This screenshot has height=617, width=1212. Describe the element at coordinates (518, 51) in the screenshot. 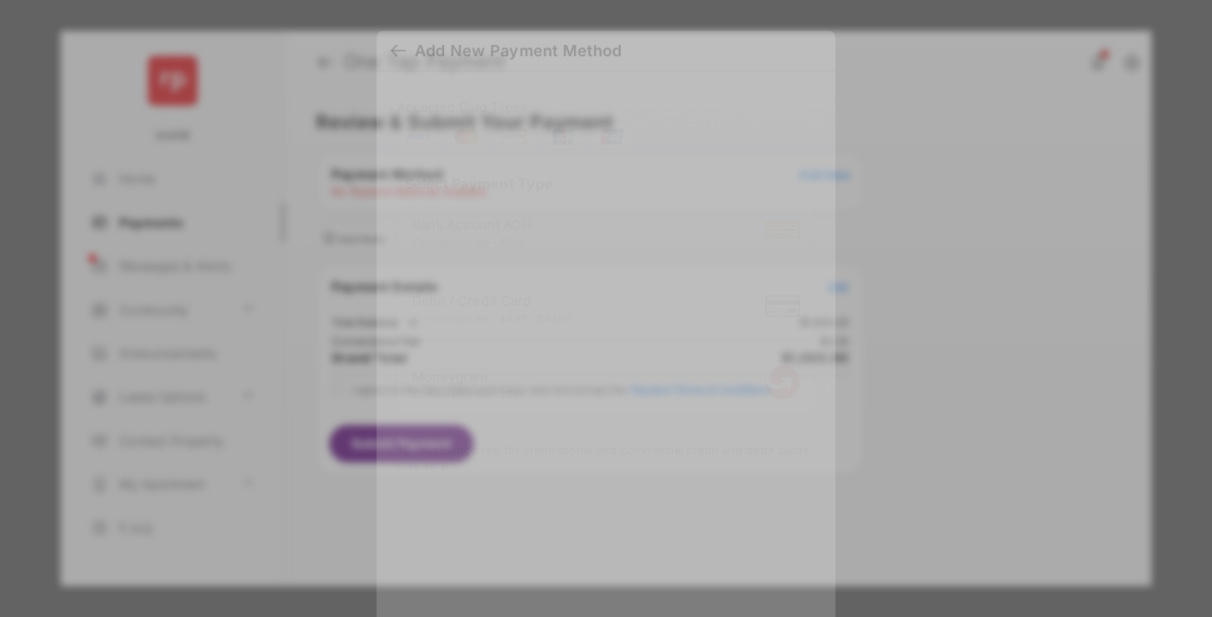

I see `div: Add New Payment Method` at that location.